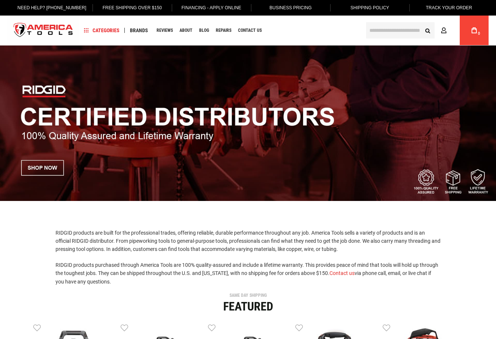 Image resolution: width=496 pixels, height=339 pixels. I want to click on span: Repairs, so click(224, 30).